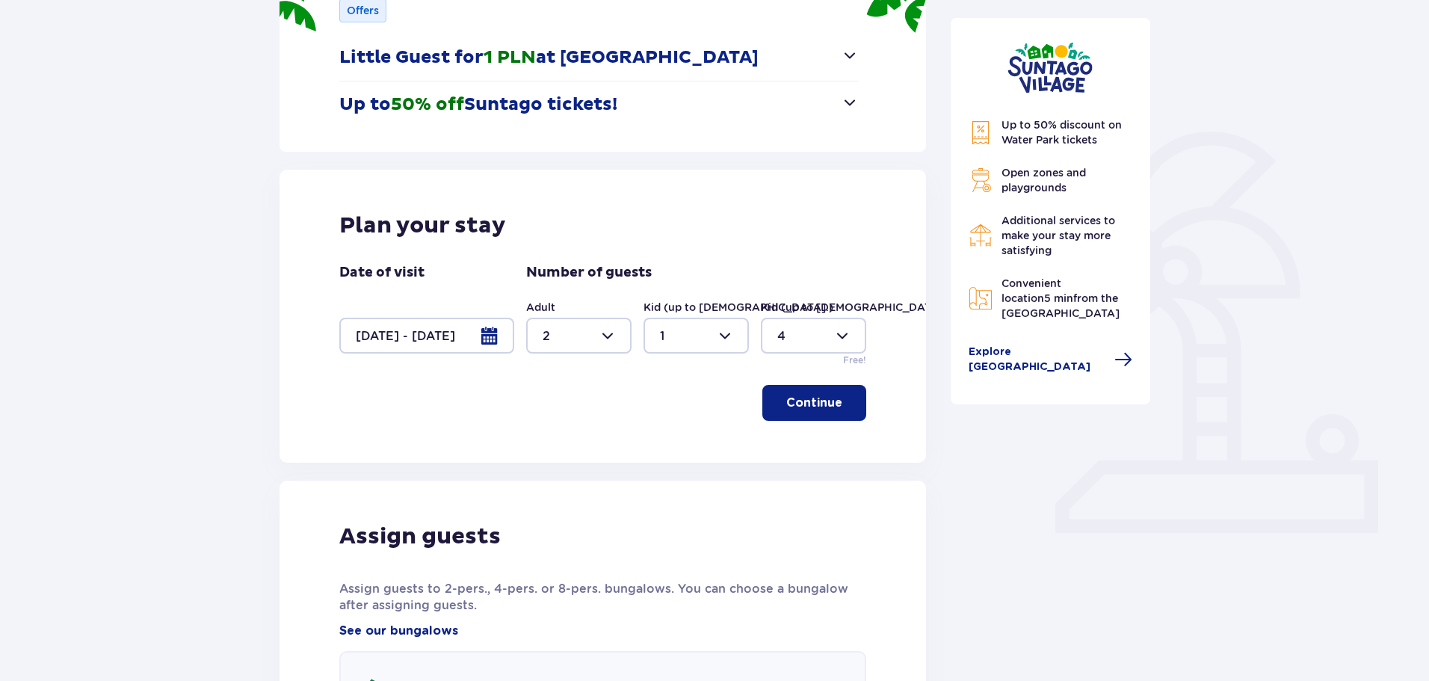 The width and height of the screenshot is (1429, 681). I want to click on span: See our bungalows, so click(398, 631).